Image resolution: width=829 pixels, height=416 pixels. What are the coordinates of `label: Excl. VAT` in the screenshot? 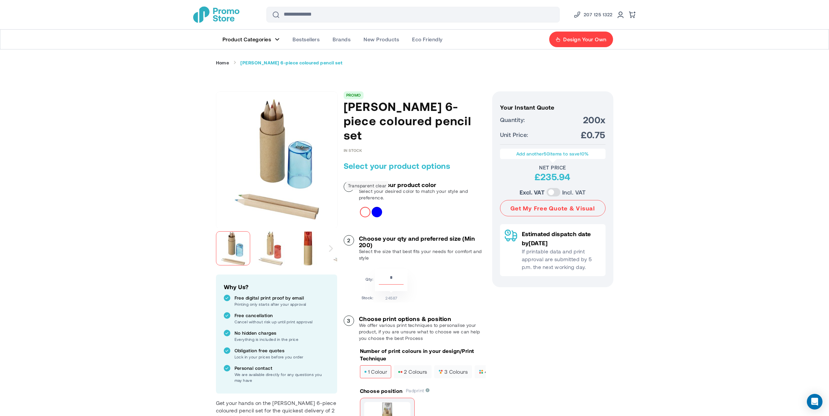 It's located at (532, 192).